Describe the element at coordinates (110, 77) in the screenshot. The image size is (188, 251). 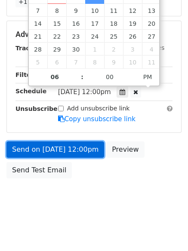
I see `input: Minute` at that location.